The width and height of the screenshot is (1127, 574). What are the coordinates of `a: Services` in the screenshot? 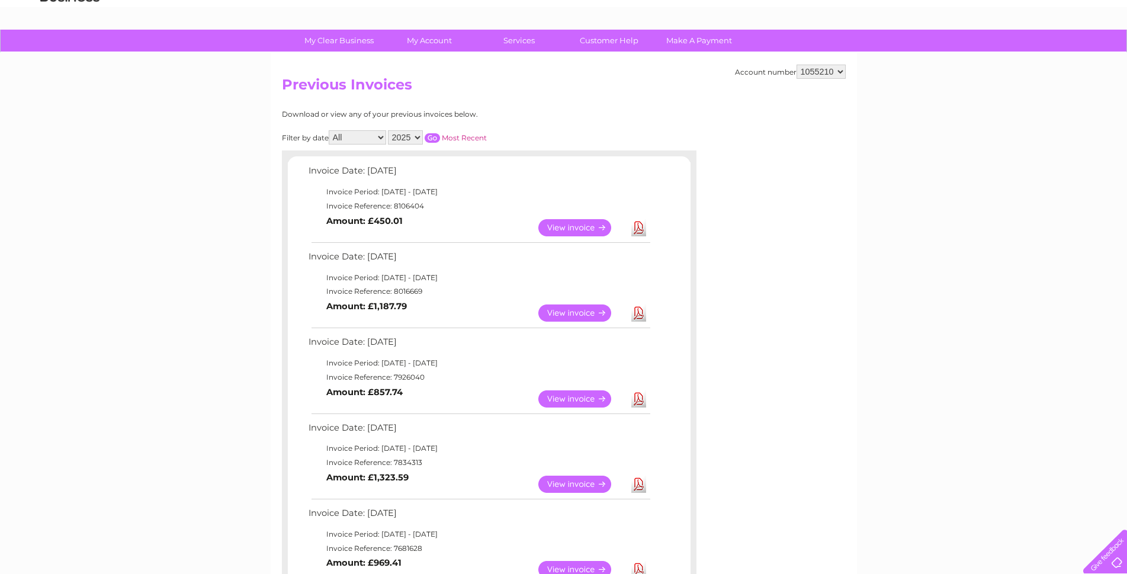 It's located at (519, 40).